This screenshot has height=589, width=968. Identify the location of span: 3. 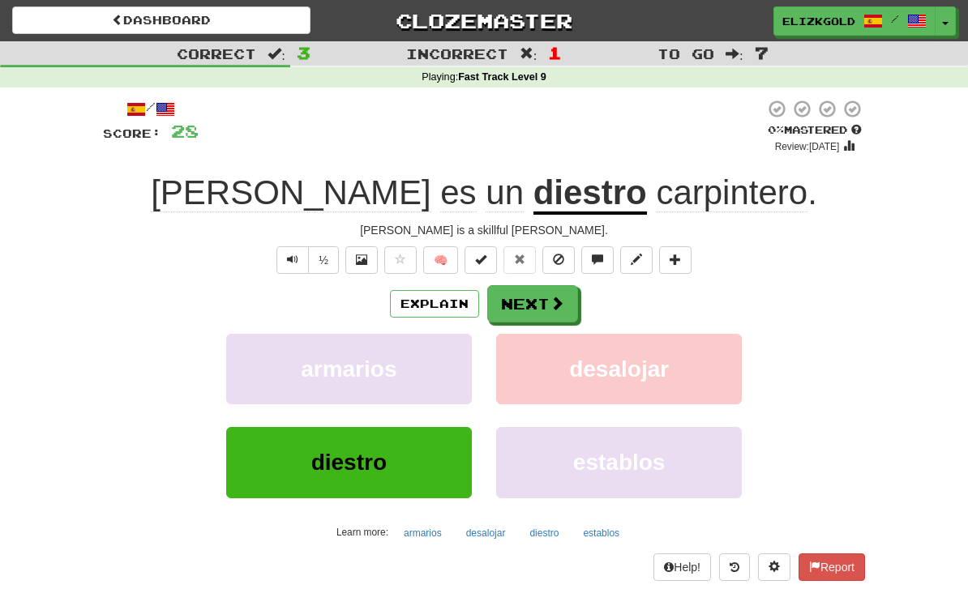
(303, 53).